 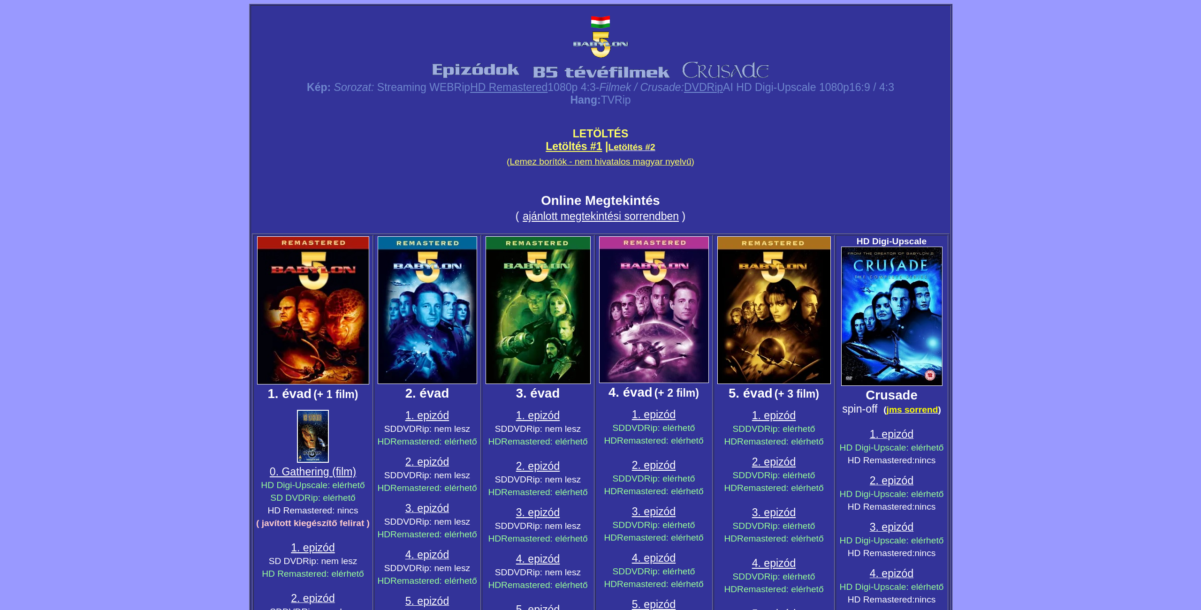 I want to click on span: 5. epizód, so click(x=427, y=601).